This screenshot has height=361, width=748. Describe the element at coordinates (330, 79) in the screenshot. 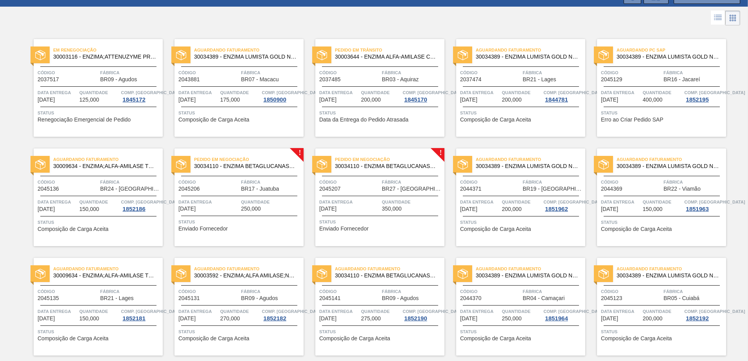

I see `span: 2037485` at that location.